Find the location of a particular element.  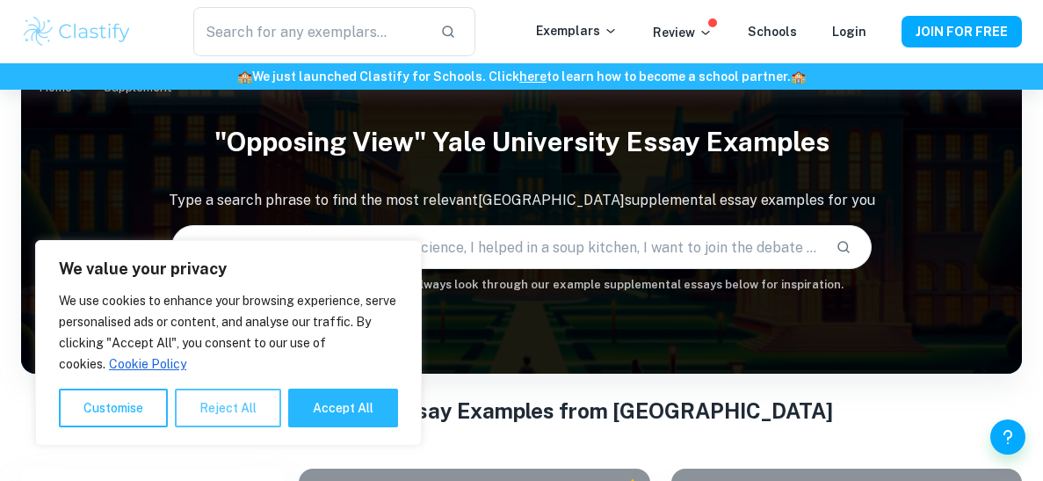

h6: Not sure what to search for? You can always look through our example supplemental essays below fo... is located at coordinates (521, 285).